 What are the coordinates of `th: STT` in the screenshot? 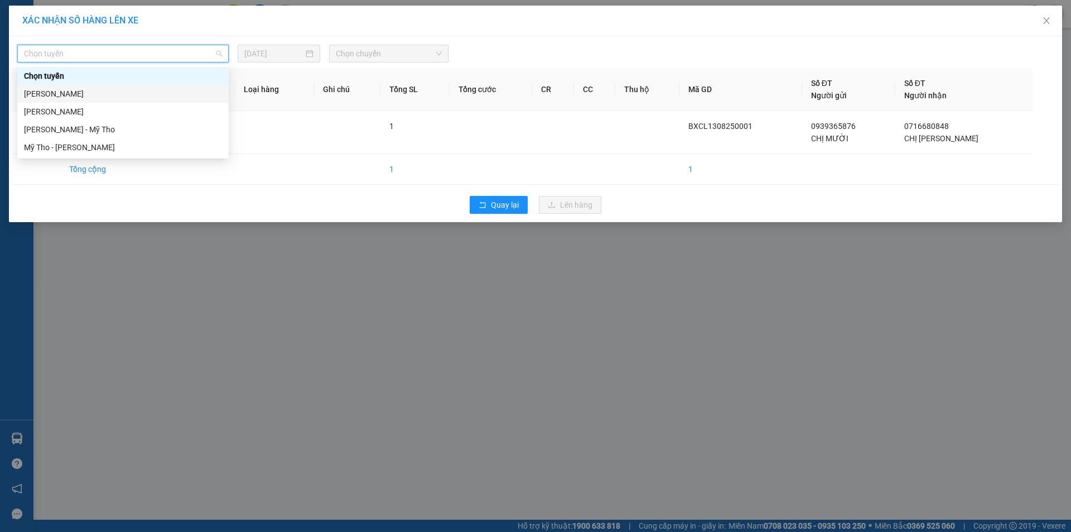 It's located at (36, 89).